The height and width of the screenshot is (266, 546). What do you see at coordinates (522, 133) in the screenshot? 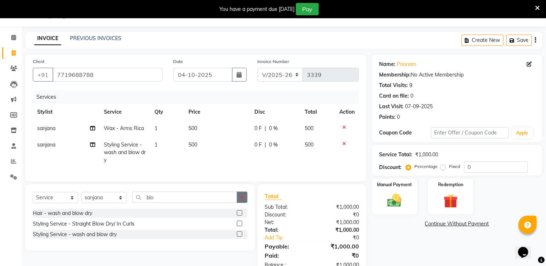
I see `button: Apply` at bounding box center [522, 133].